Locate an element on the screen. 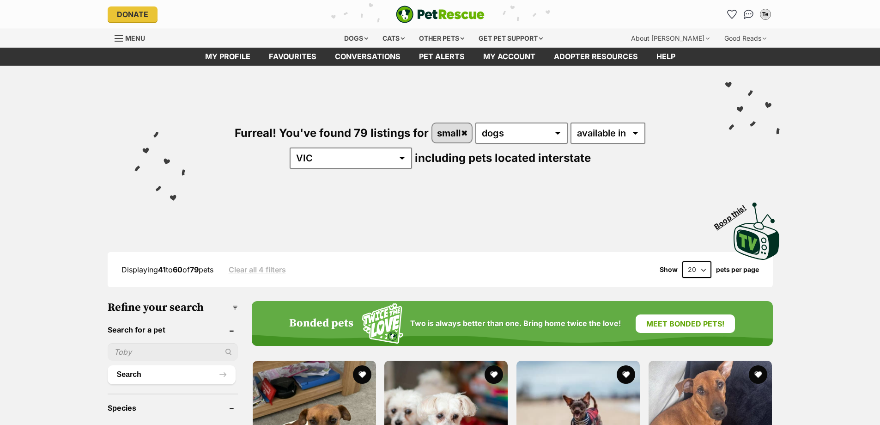 The width and height of the screenshot is (880, 425). label: pets per page is located at coordinates (737, 269).